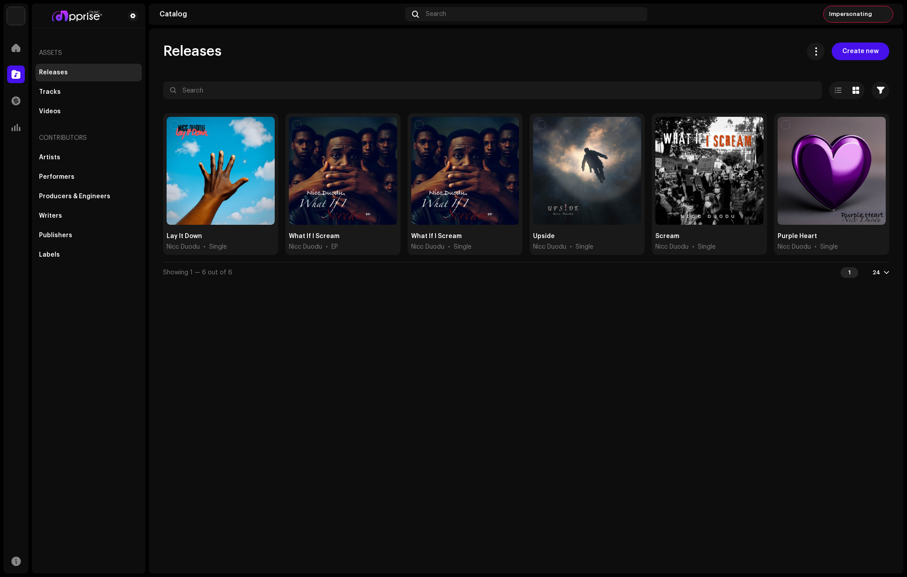  Describe the element at coordinates (89, 92) in the screenshot. I see `re-m-nav-item: Tracks` at that location.